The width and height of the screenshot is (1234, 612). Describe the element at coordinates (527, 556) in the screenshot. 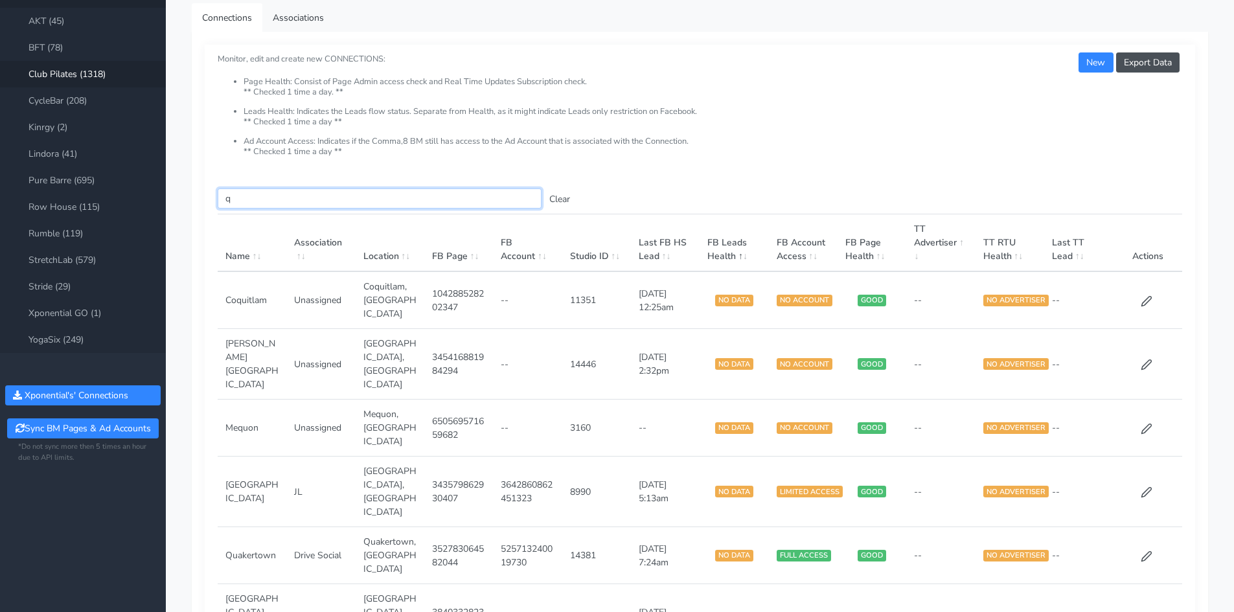

I see `td: 525713240019730` at that location.